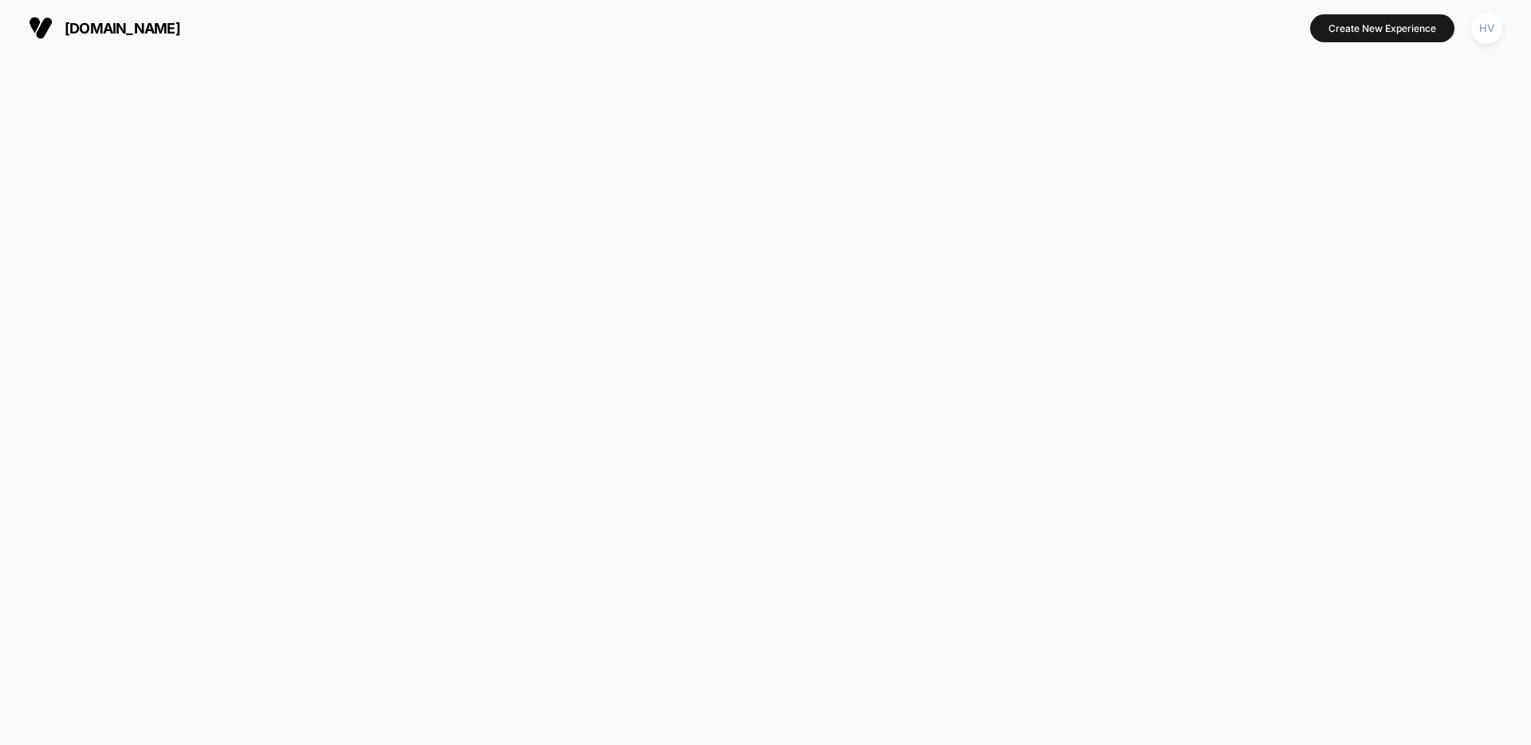 This screenshot has width=1531, height=745. I want to click on div: HV, so click(1487, 28).